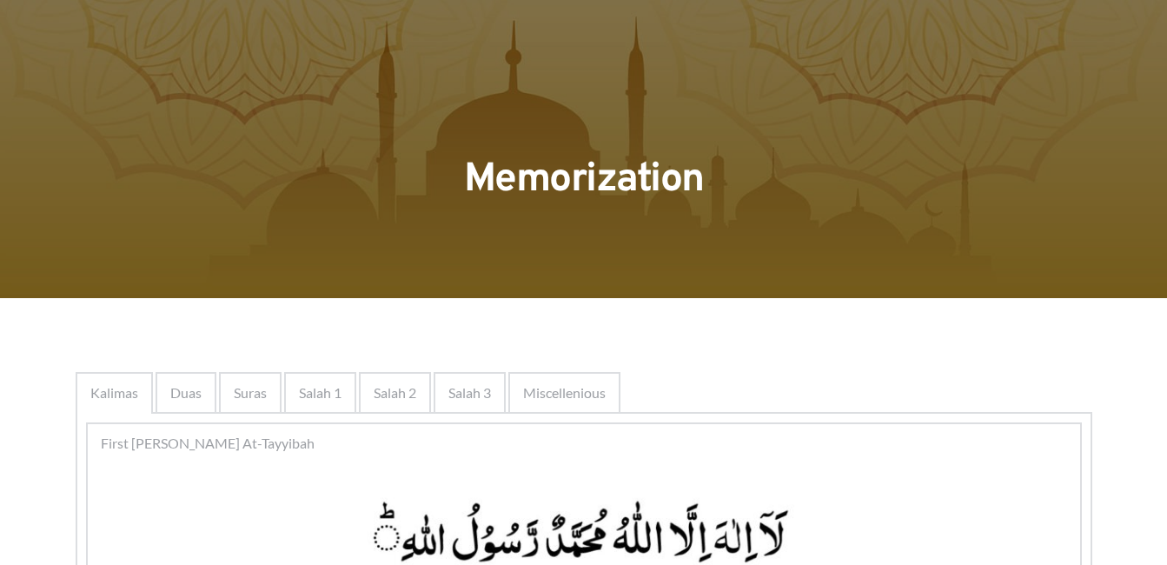 Image resolution: width=1167 pixels, height=565 pixels. What do you see at coordinates (250, 393) in the screenshot?
I see `span: Suras` at bounding box center [250, 393].